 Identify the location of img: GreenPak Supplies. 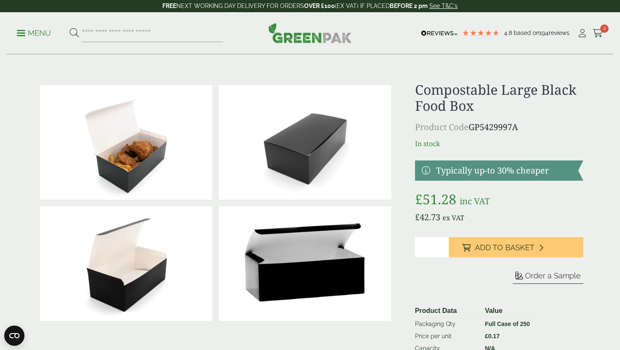
(310, 33).